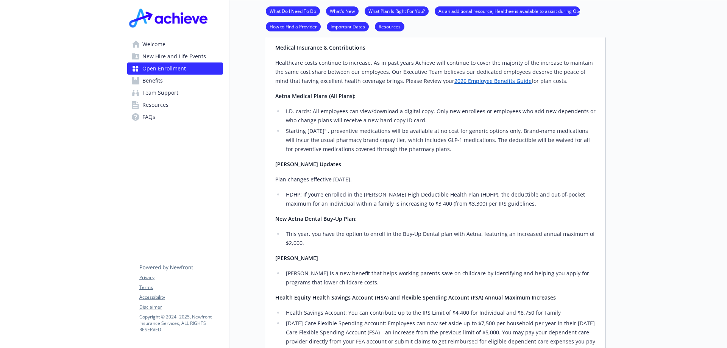  What do you see at coordinates (164, 69) in the screenshot?
I see `span: Open Enrollment` at bounding box center [164, 69].